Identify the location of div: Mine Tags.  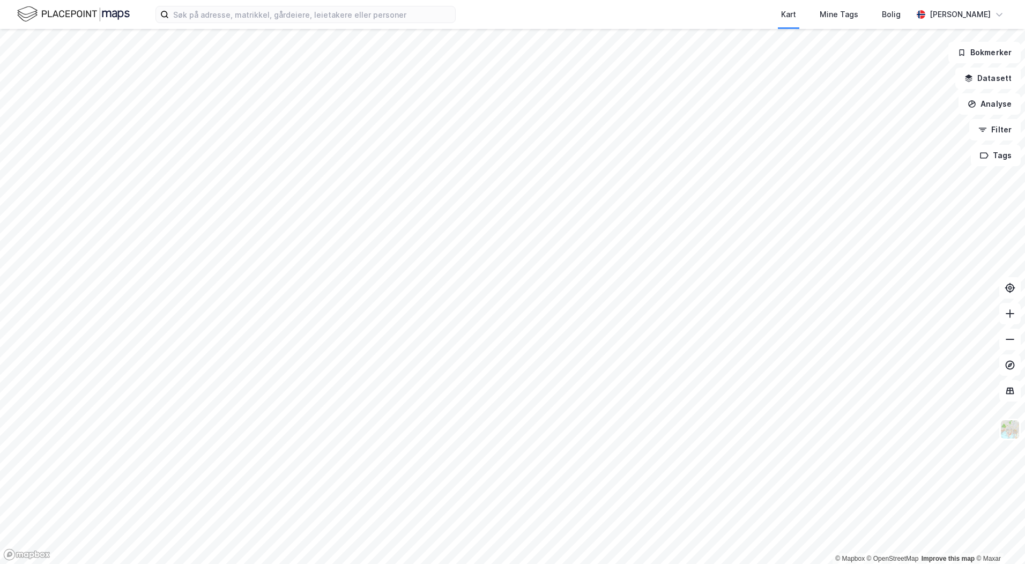
(839, 14).